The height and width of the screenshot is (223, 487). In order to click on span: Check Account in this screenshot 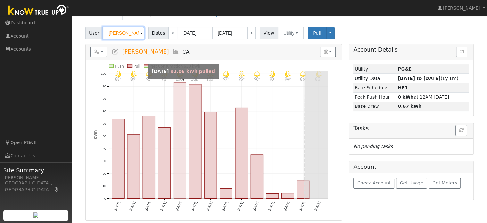, I will do `click(374, 183)`.